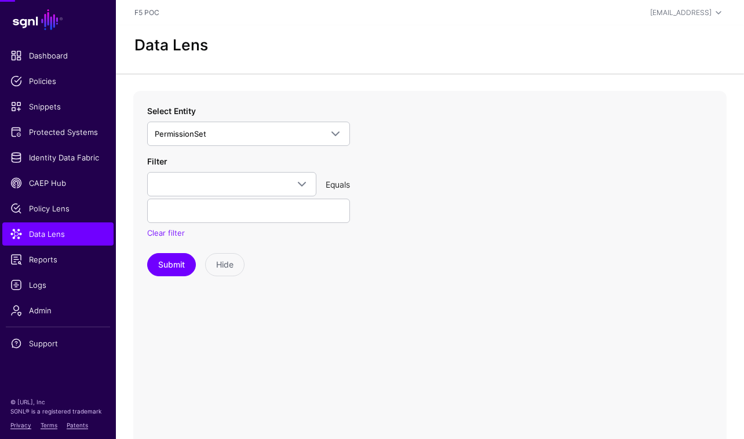 This screenshot has height=439, width=744. What do you see at coordinates (58, 132) in the screenshot?
I see `a: Protected Systems` at bounding box center [58, 132].